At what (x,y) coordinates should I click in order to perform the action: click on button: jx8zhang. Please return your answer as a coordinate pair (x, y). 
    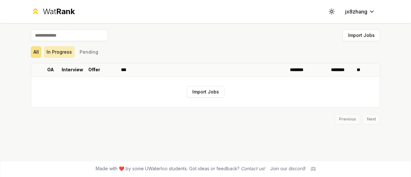
    Looking at the image, I should click on (360, 12).